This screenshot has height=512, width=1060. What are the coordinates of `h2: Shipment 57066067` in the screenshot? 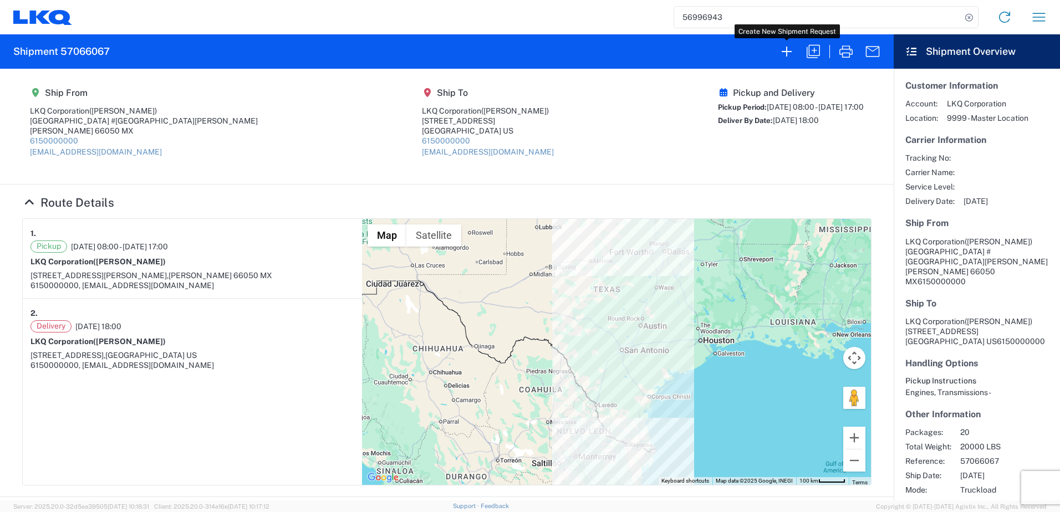 It's located at (62, 52).